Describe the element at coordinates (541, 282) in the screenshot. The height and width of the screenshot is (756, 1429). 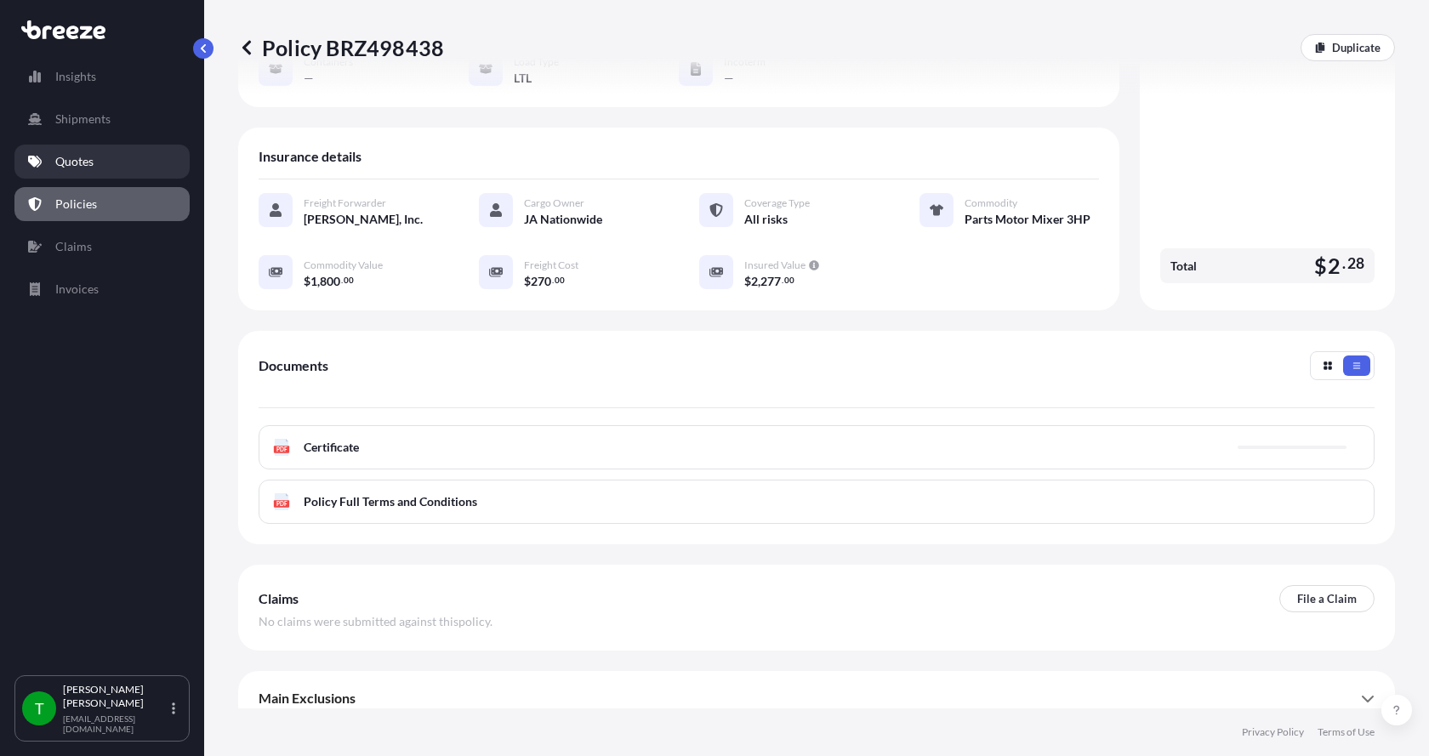
I see `span: 270` at that location.